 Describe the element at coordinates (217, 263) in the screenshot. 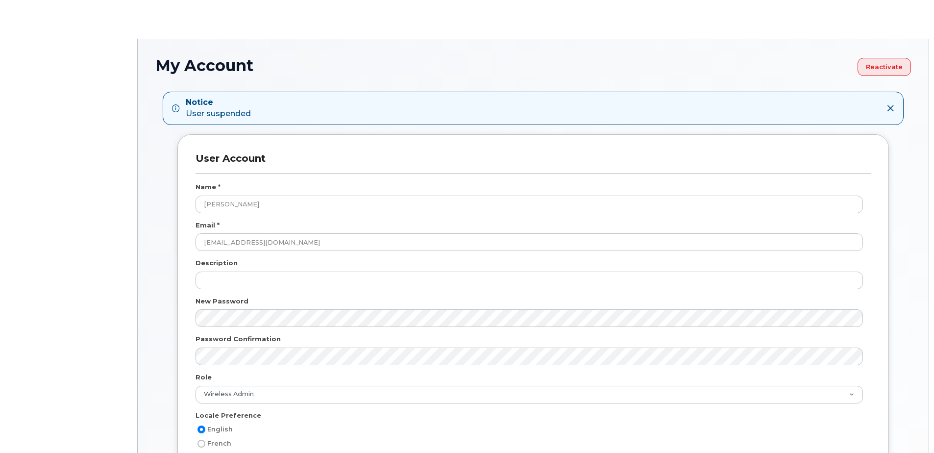

I see `label: Description` at that location.